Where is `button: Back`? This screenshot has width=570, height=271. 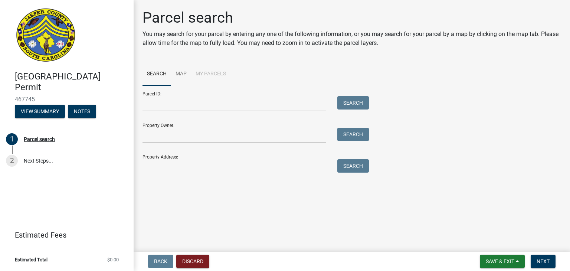 button: Back is located at coordinates (161, 261).